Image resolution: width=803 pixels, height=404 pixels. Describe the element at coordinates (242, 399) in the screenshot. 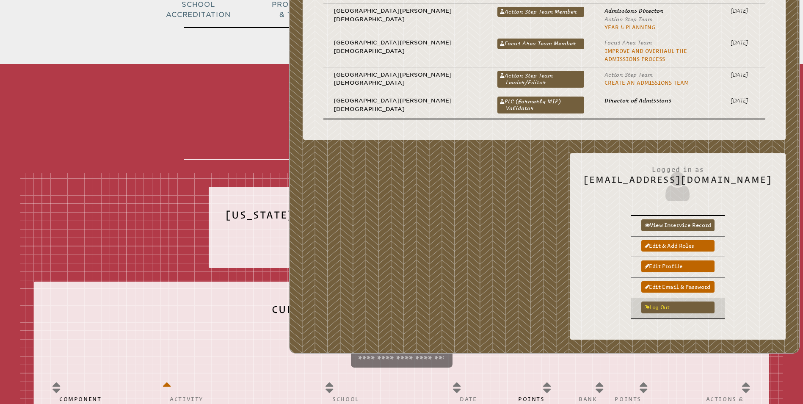

I see `p: Activity` at that location.